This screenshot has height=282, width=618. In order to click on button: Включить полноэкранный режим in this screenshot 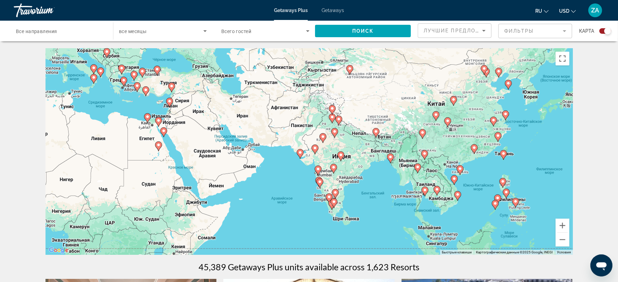, I will do `click(562, 59)`.